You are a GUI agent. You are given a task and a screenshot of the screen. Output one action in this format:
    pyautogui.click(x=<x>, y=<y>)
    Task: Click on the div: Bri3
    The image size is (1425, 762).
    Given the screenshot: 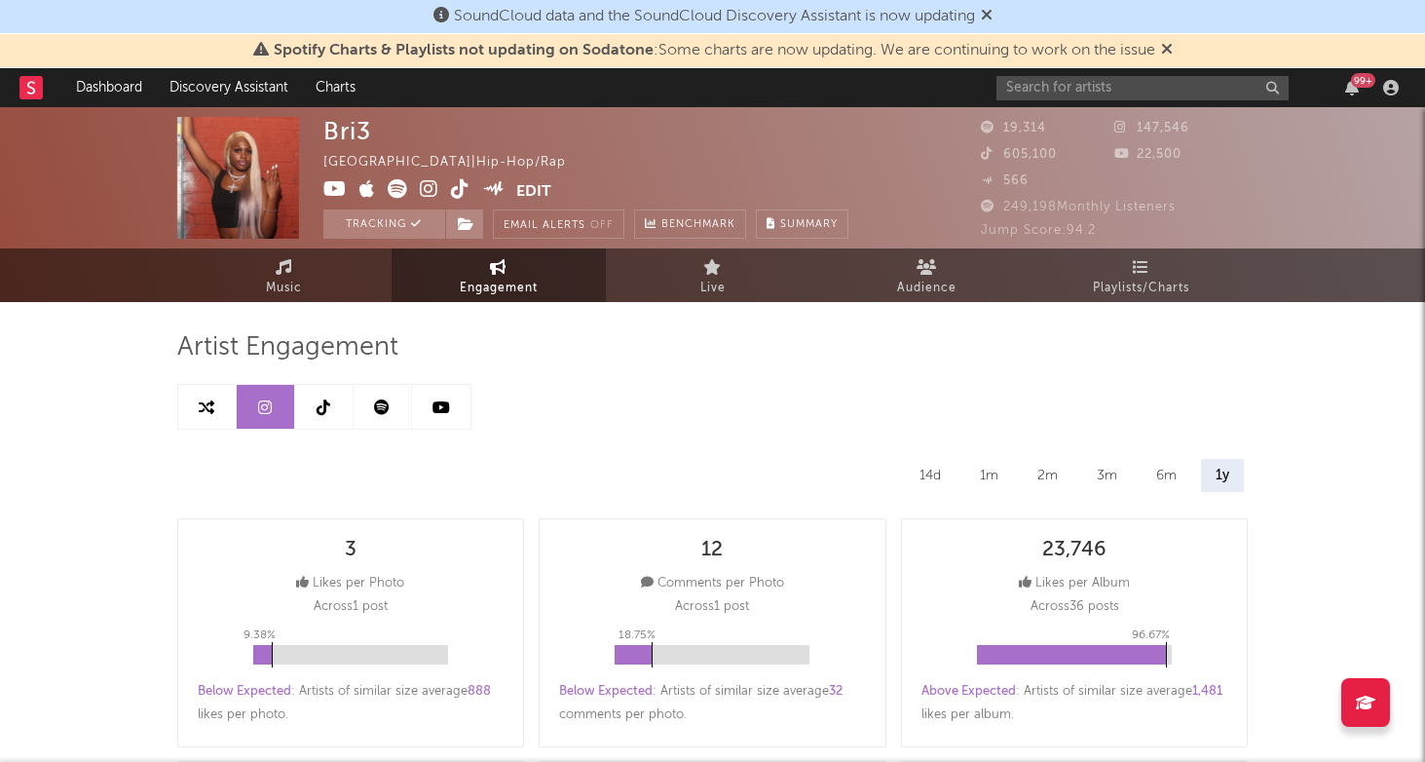 What is the action you would take?
    pyautogui.click(x=347, y=131)
    